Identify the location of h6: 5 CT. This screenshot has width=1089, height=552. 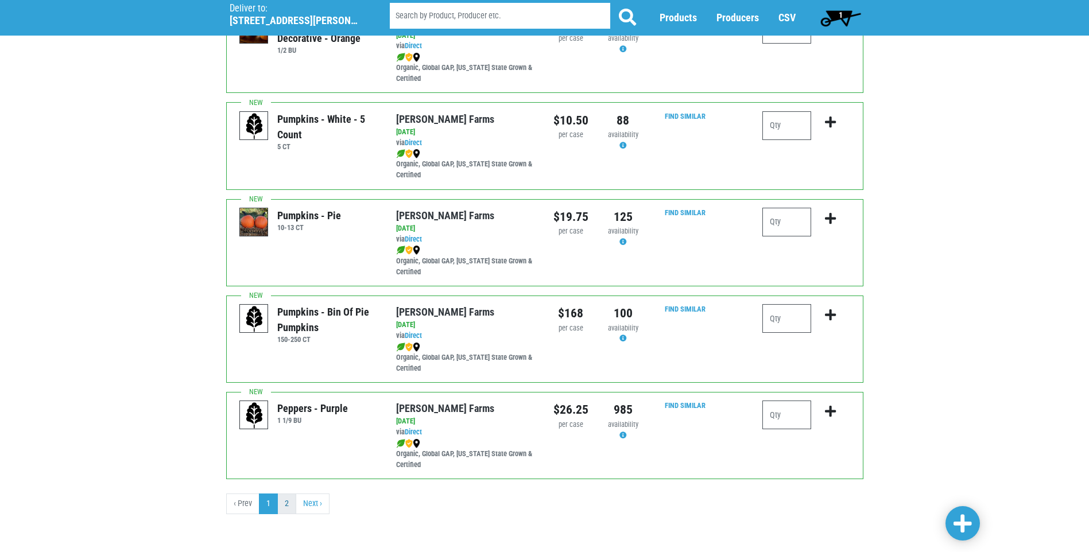
(328, 146).